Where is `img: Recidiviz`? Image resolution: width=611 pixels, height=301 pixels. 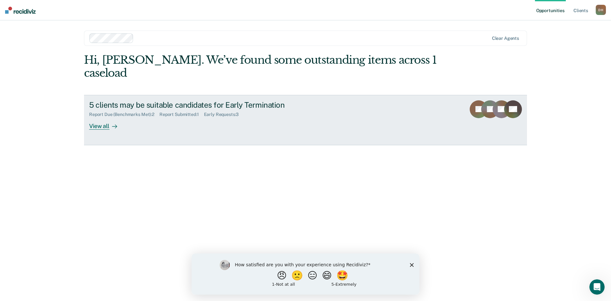 img: Recidiviz is located at coordinates (20, 10).